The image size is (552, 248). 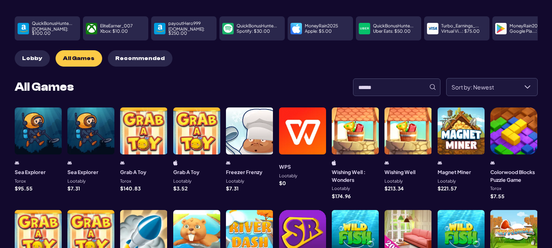 I want to click on h3: Magnet Miner, so click(x=454, y=172).